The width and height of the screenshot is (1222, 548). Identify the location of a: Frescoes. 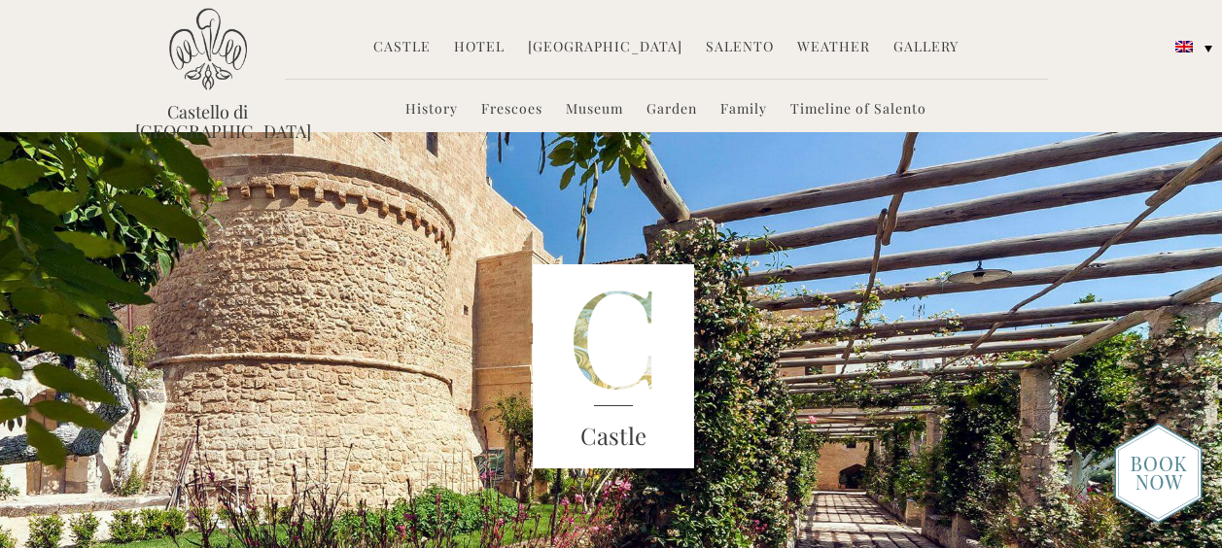
(511, 110).